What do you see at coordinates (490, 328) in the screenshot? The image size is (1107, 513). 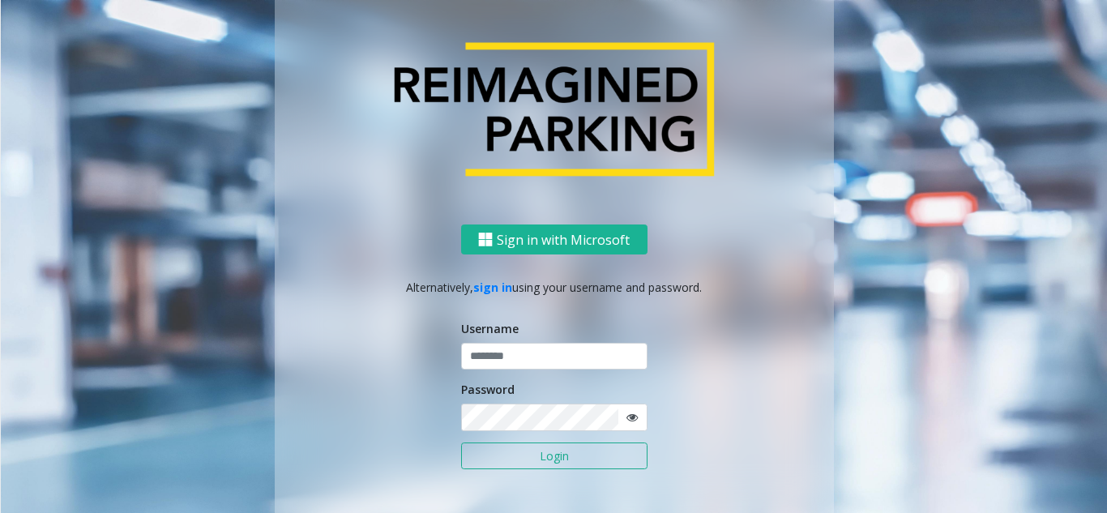 I see `label: Username` at bounding box center [490, 328].